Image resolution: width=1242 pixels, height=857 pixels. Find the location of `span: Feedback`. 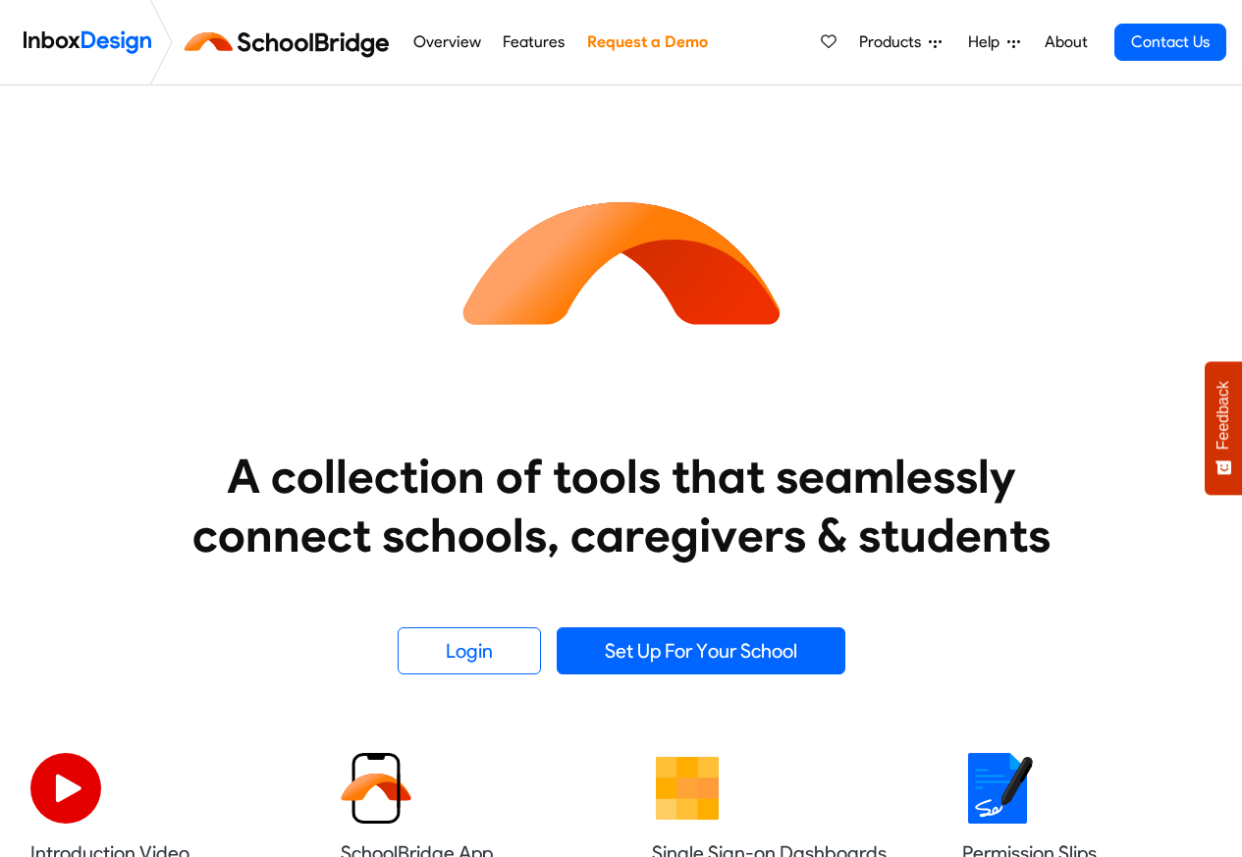

span: Feedback is located at coordinates (1223, 415).